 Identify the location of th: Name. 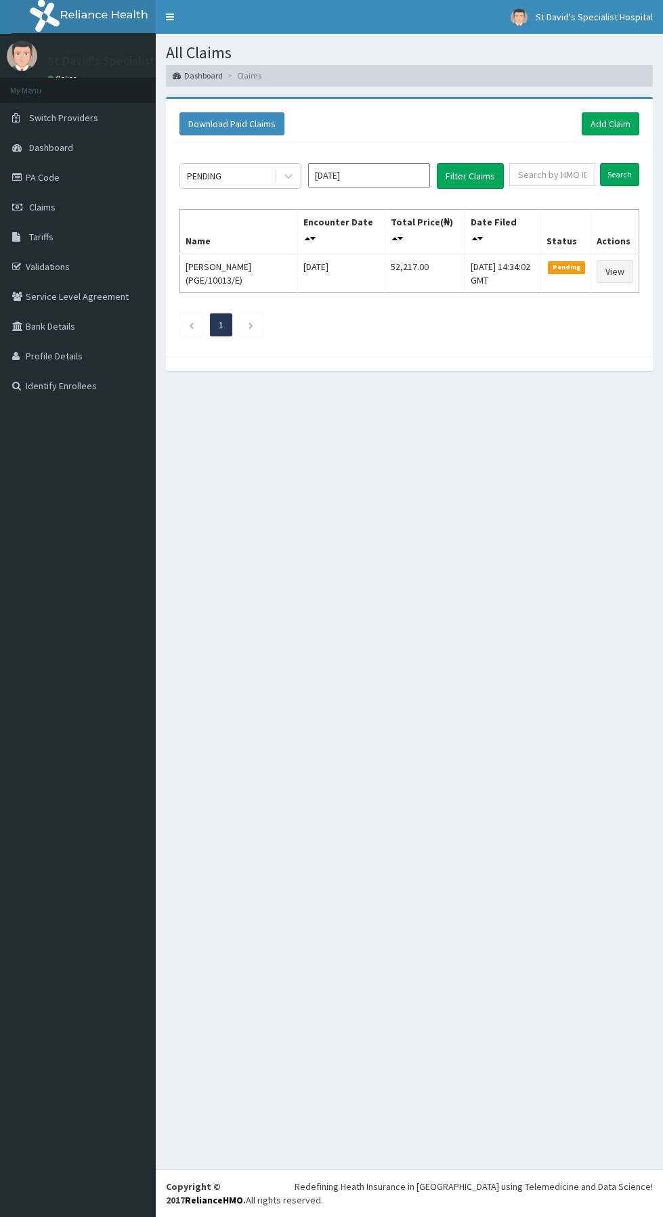
(239, 232).